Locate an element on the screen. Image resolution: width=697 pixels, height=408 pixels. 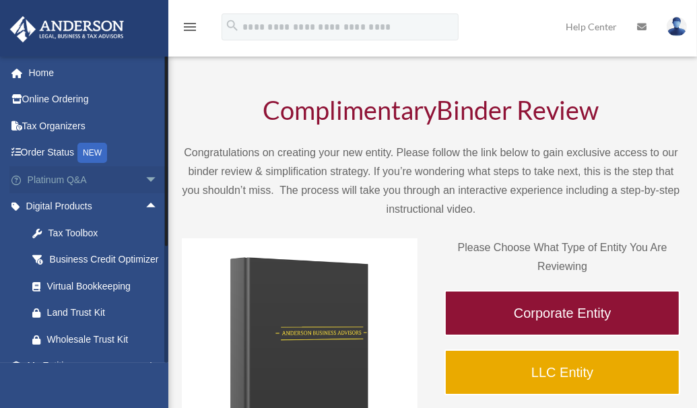
a: LLC Entity is located at coordinates (563, 373).